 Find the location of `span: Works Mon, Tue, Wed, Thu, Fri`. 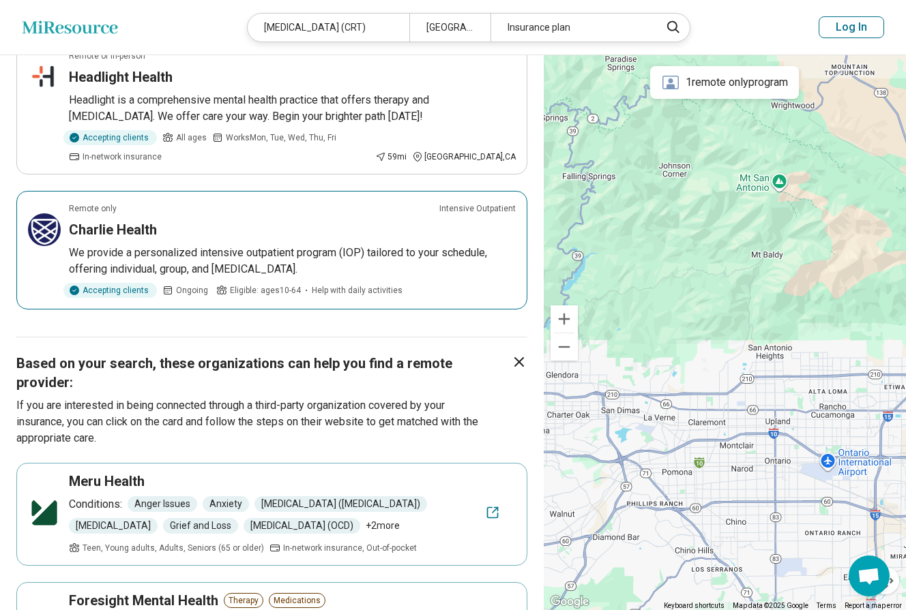

span: Works Mon, Tue, Wed, Thu, Fri is located at coordinates (281, 138).